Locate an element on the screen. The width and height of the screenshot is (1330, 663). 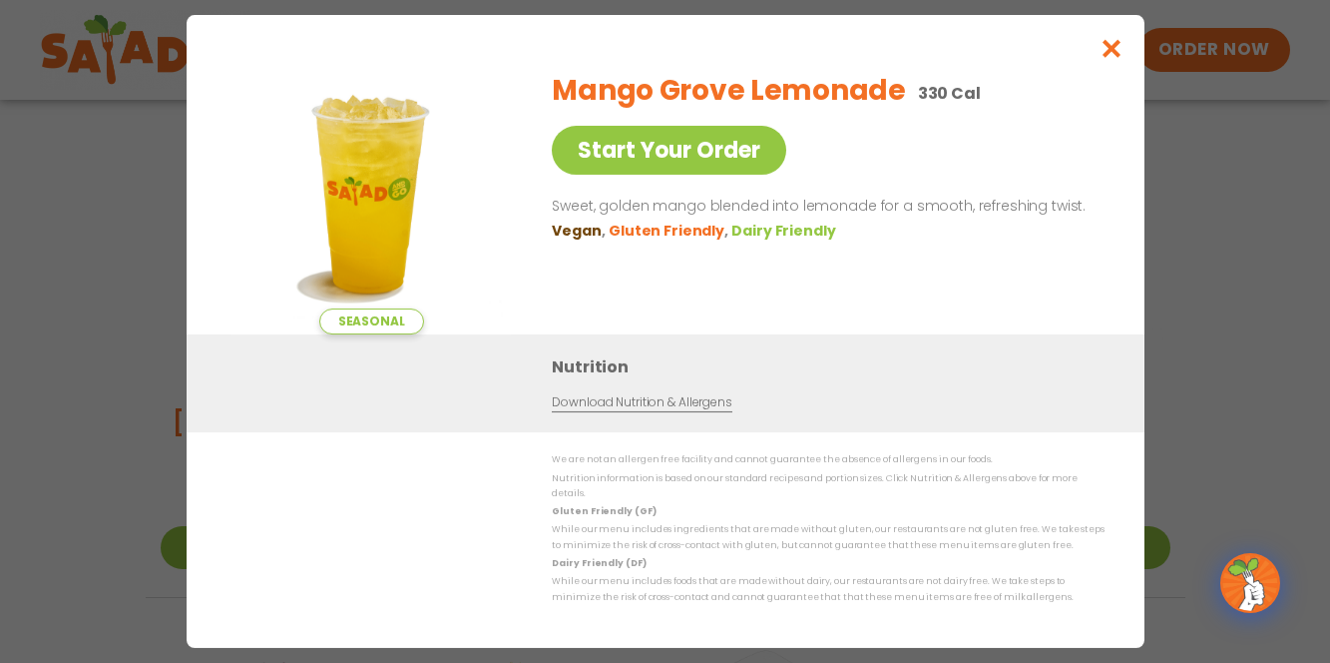
li: Dairy Friendly is located at coordinates (785, 231).